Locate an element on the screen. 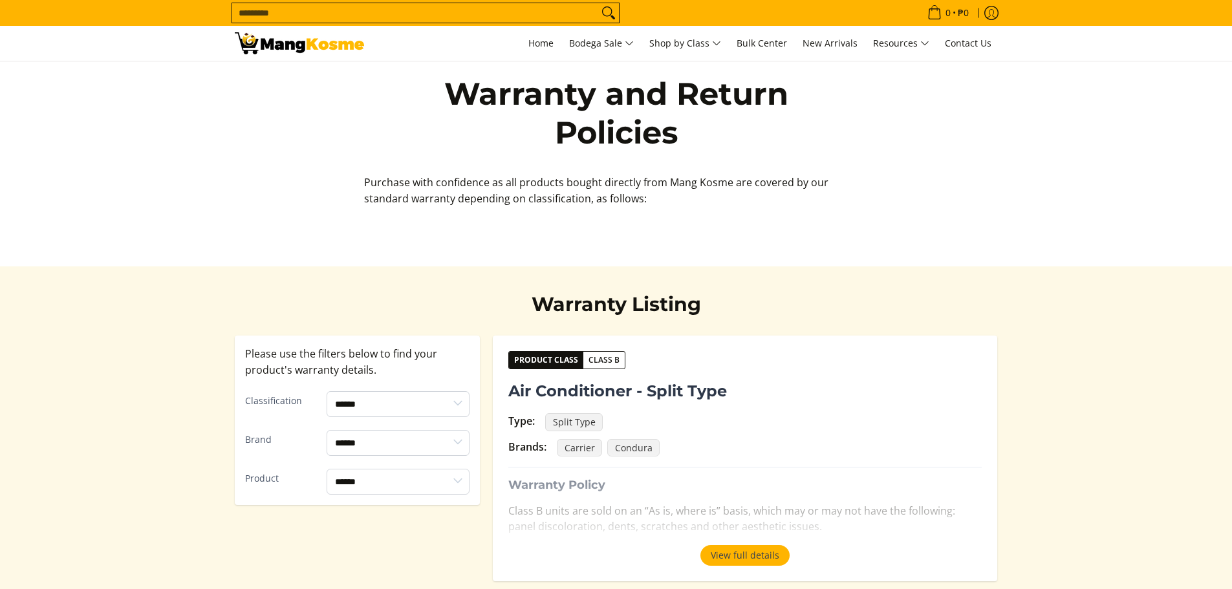 This screenshot has width=1232, height=589. span: 0 is located at coordinates (948, 13).